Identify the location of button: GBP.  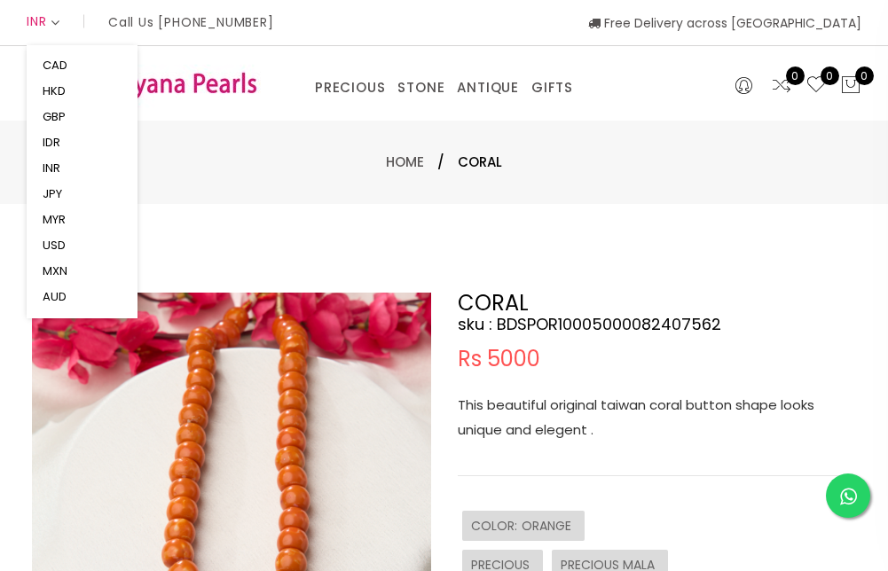
(54, 116).